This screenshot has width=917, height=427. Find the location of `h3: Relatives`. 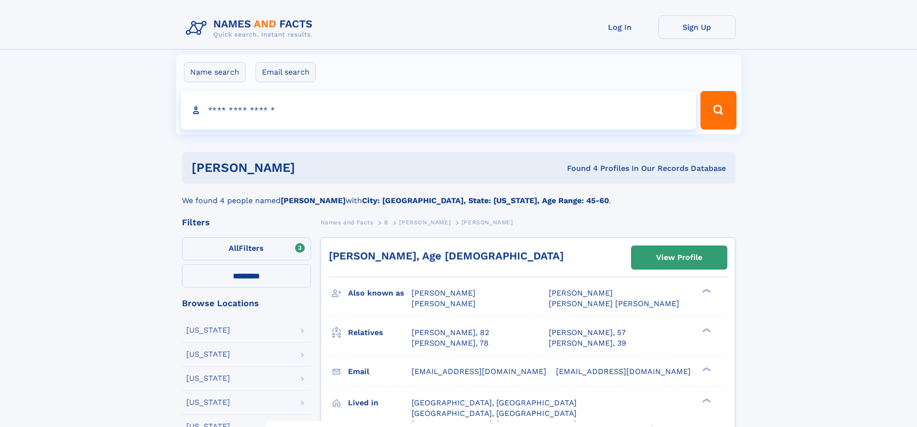

h3: Relatives is located at coordinates (380, 333).